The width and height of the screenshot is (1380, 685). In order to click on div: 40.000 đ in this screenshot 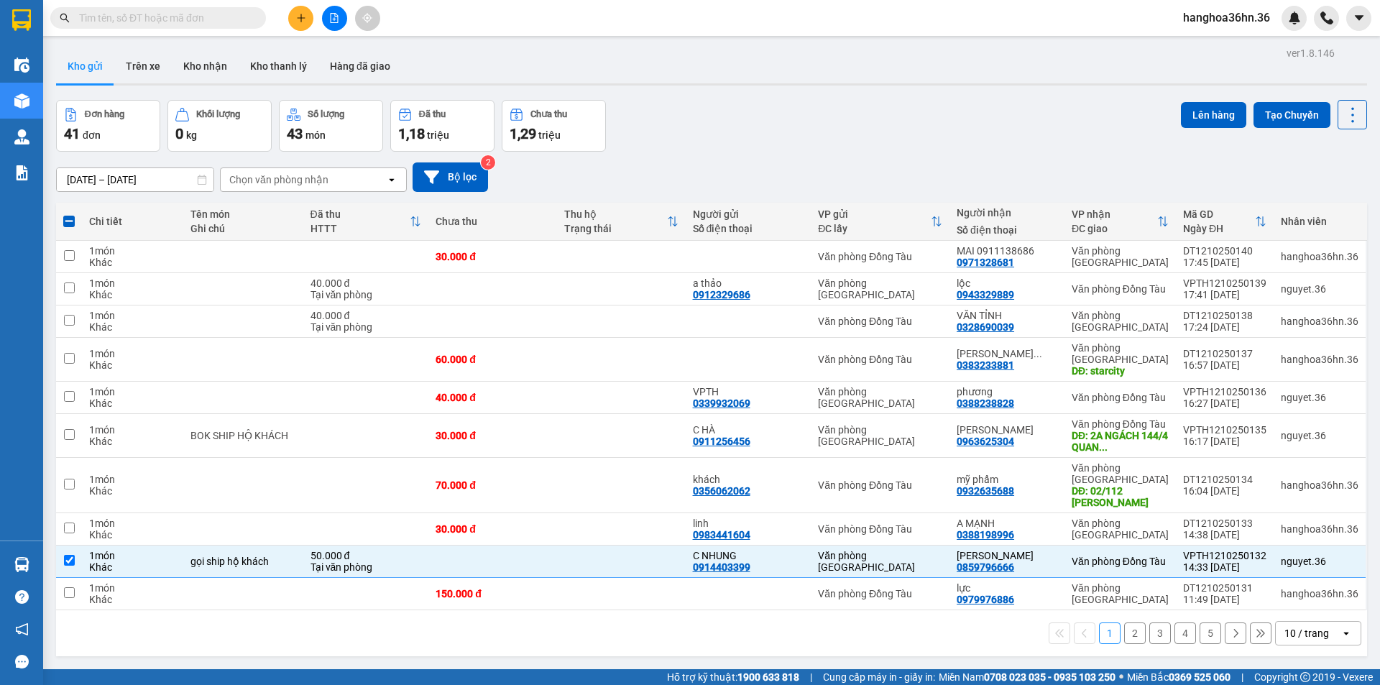, I will do `click(366, 283)`.